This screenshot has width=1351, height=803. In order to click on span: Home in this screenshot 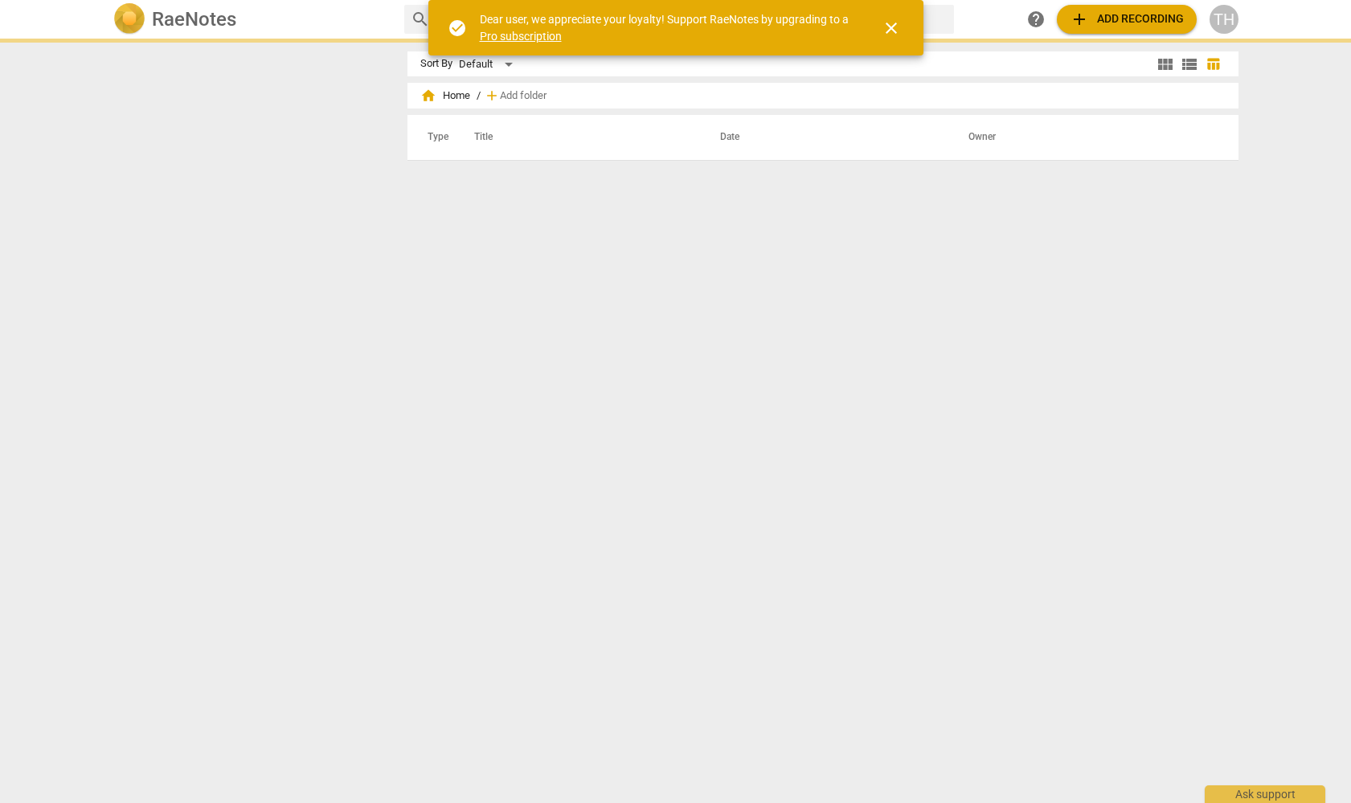, I will do `click(445, 96)`.